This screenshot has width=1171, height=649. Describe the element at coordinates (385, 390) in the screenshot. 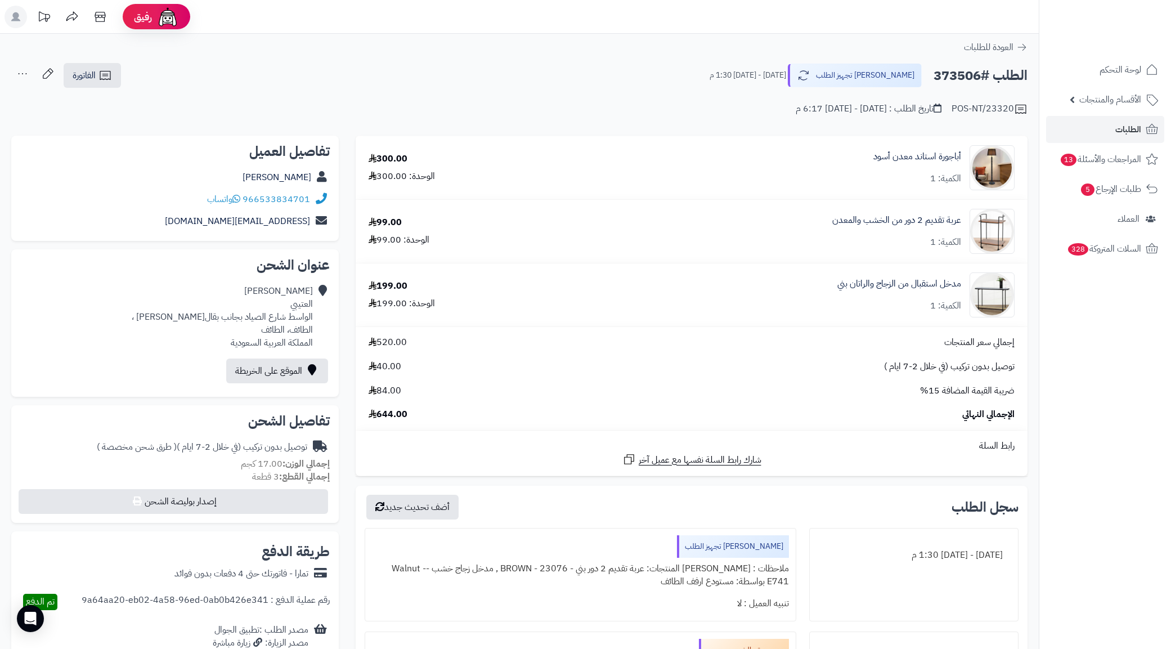

I see `span: 84.00` at that location.